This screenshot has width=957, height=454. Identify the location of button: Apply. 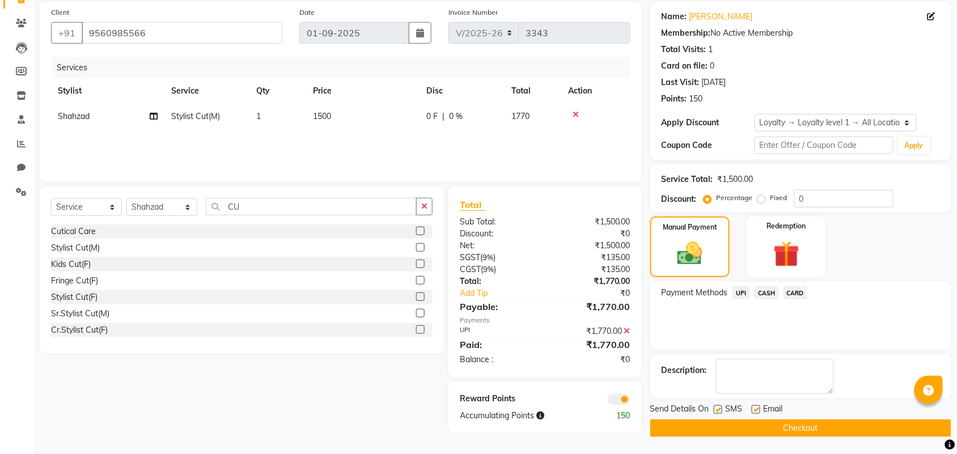
(913, 146).